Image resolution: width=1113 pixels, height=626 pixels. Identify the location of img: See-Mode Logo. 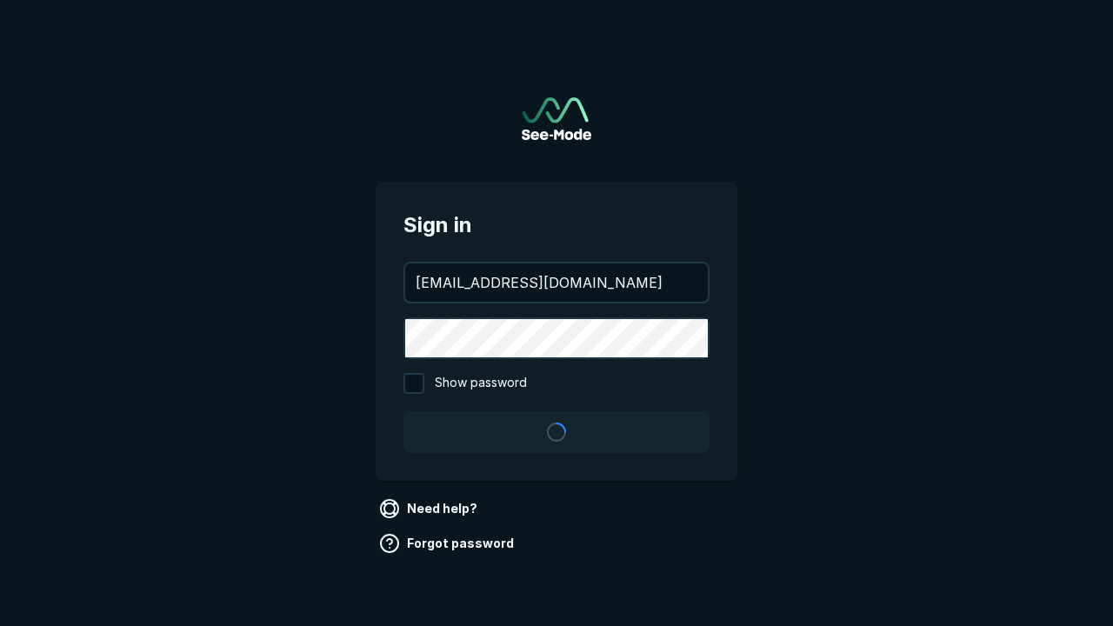
(557, 118).